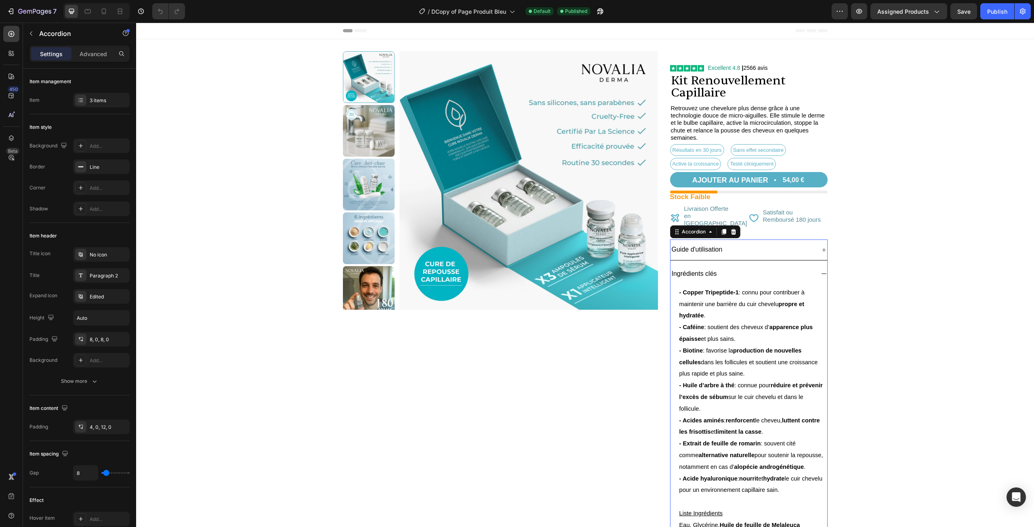 This screenshot has height=527, width=1034. I want to click on span: : favorise la dans les follicules et soutient une croissance plus rapide et plus saine., so click(613, 340).